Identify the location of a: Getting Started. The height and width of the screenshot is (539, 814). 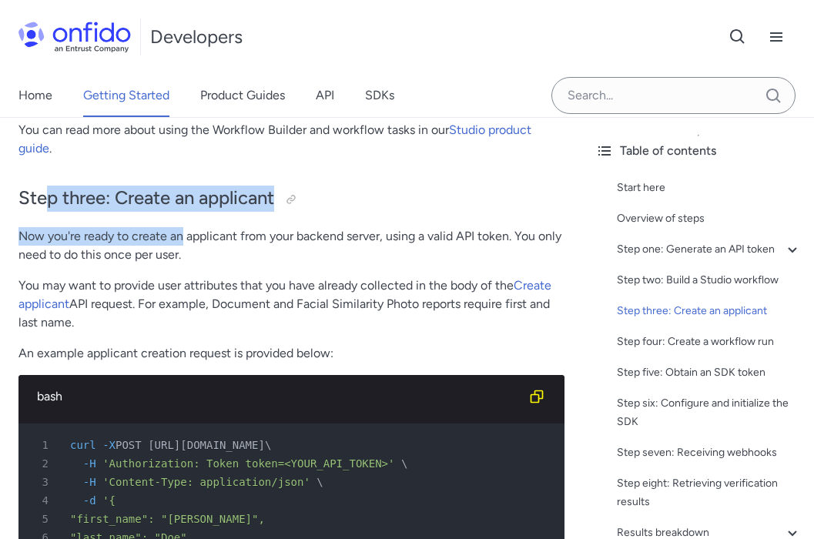
(126, 96).